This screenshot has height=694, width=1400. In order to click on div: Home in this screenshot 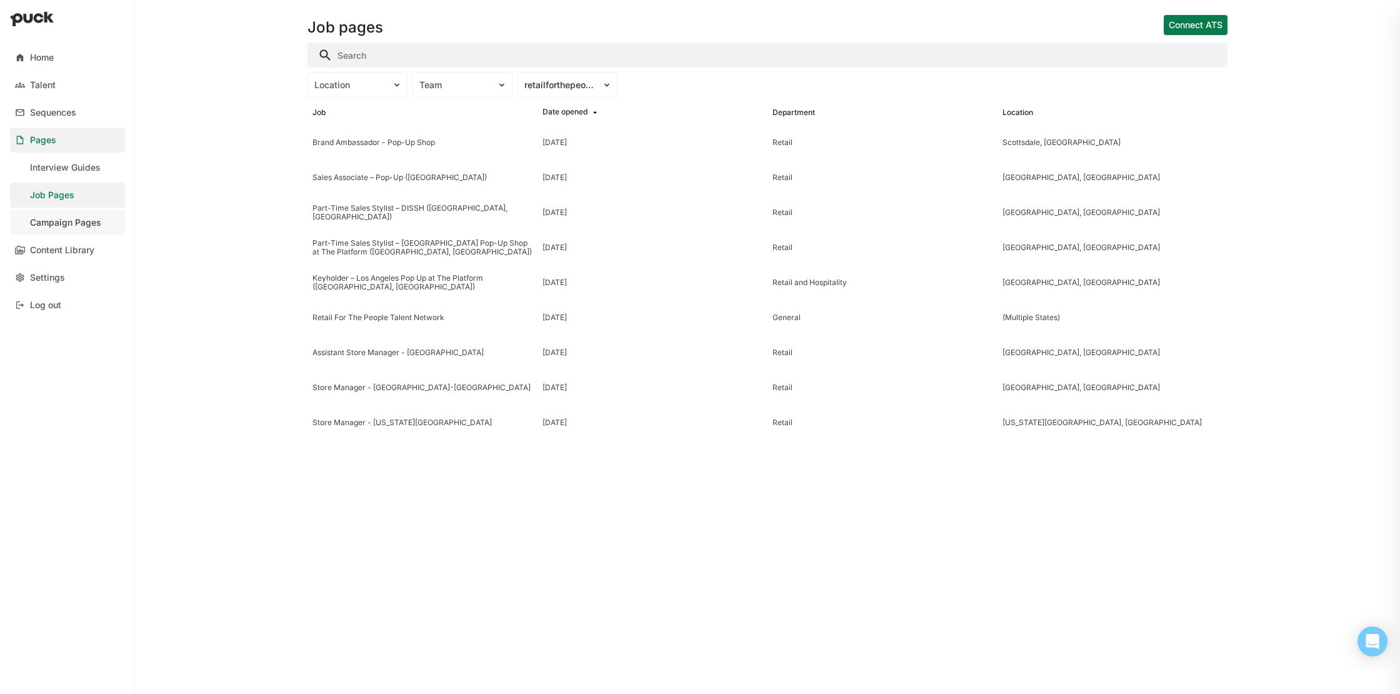, I will do `click(42, 57)`.